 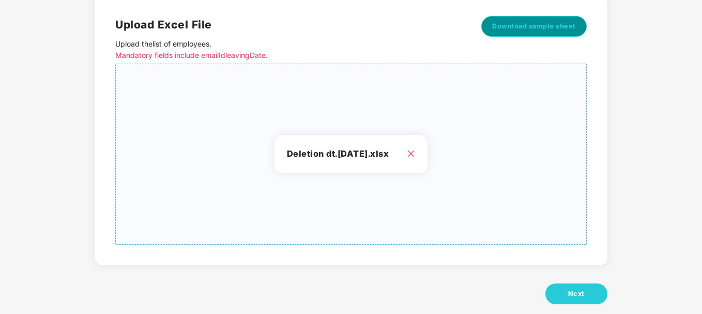 I want to click on p: Upload the list of employees ., so click(x=292, y=50).